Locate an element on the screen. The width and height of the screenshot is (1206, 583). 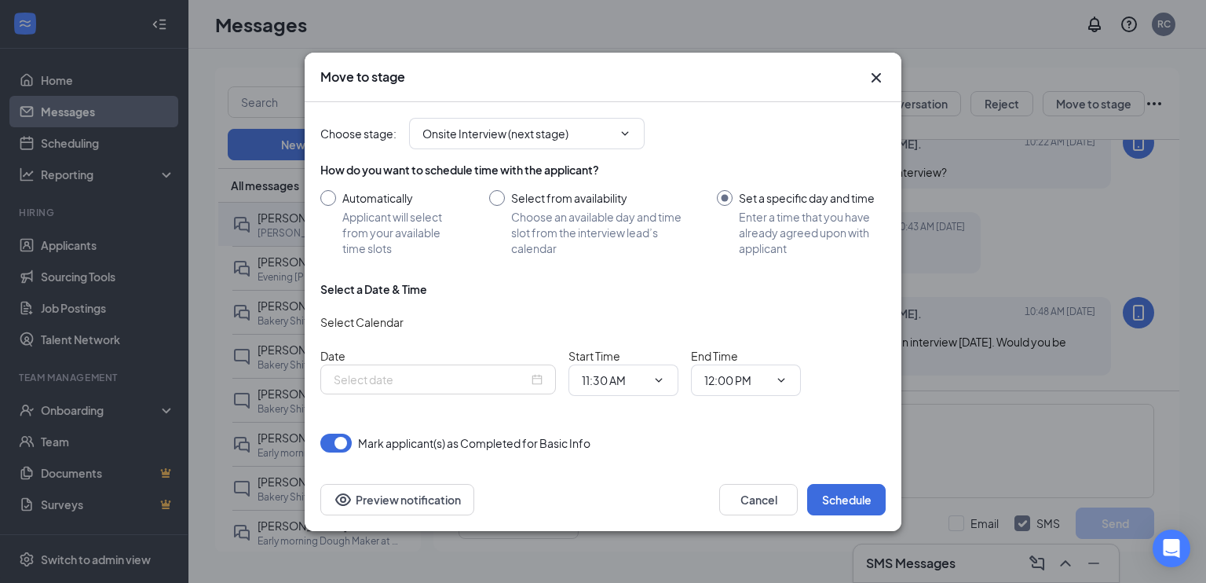
span: Start Time is located at coordinates (595, 356).